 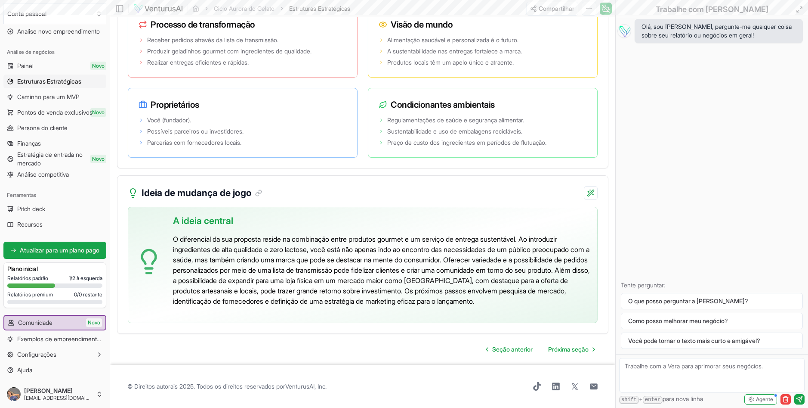 What do you see at coordinates (451, 62) in the screenshot?
I see `span: Produtos locais têm um apelo único e atraente.` at bounding box center [451, 62].